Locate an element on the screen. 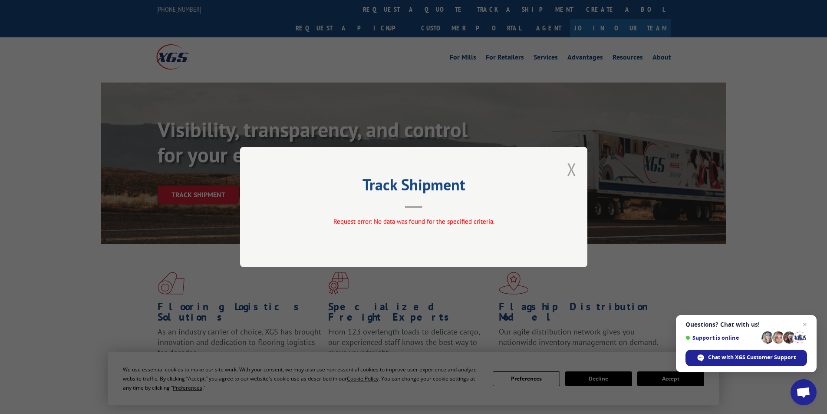 The image size is (827, 414). div: Open chat is located at coordinates (804, 392).